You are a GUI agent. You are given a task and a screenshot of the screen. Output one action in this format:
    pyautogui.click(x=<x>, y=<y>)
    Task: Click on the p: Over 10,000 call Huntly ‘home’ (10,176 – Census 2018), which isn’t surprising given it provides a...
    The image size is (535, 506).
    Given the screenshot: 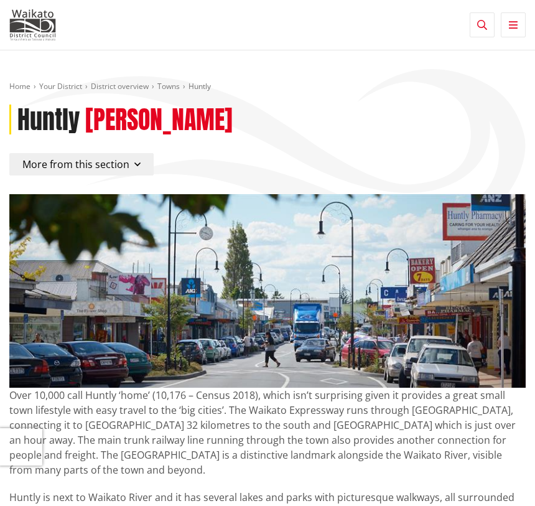 What is the action you would take?
    pyautogui.click(x=267, y=432)
    